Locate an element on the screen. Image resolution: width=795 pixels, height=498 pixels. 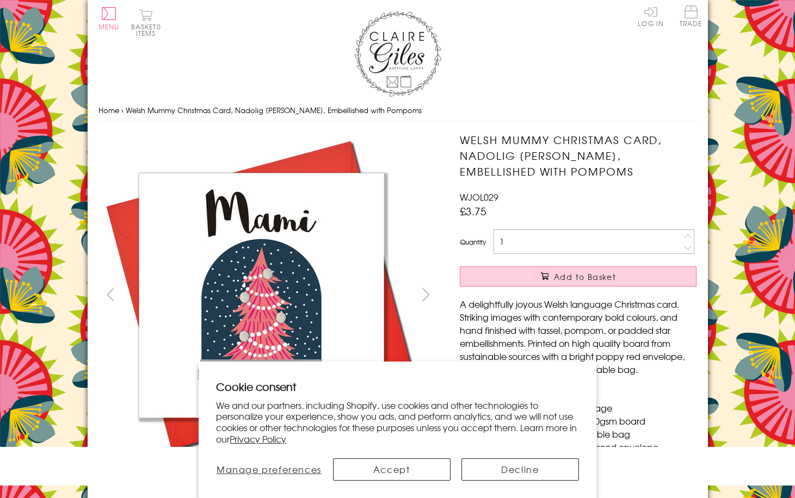
button: Manage preferences is located at coordinates (269, 470).